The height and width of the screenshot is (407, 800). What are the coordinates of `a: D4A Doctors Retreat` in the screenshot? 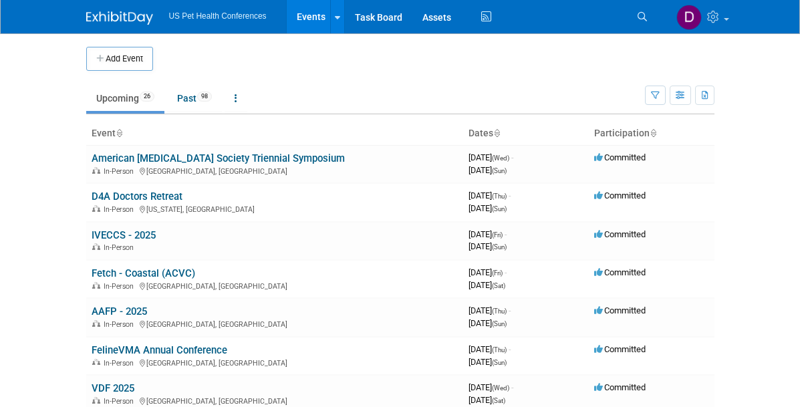 It's located at (137, 197).